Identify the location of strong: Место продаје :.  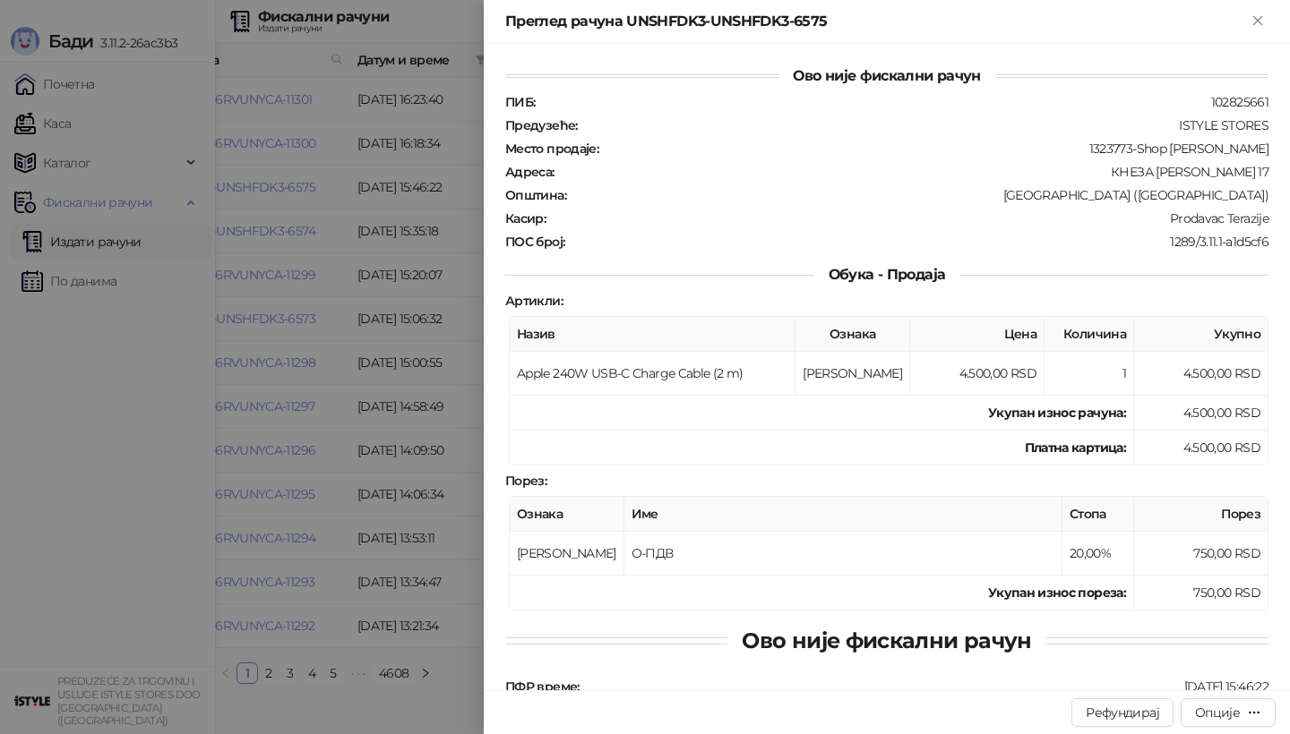
(552, 149).